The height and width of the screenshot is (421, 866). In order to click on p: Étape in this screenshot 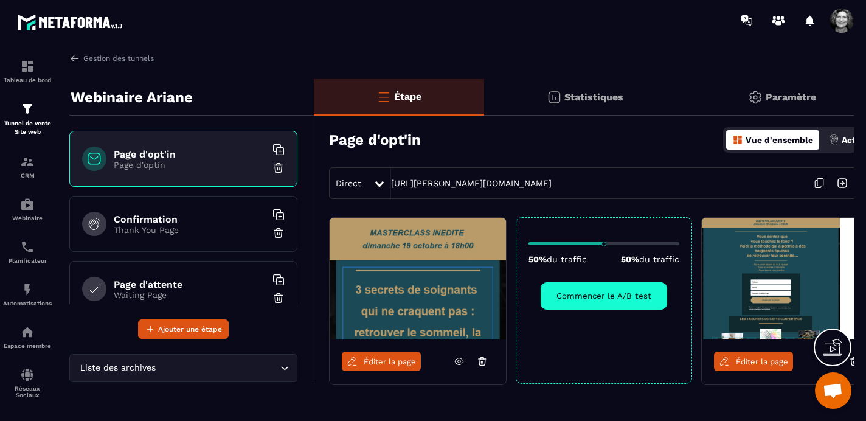, I will do `click(407, 96)`.